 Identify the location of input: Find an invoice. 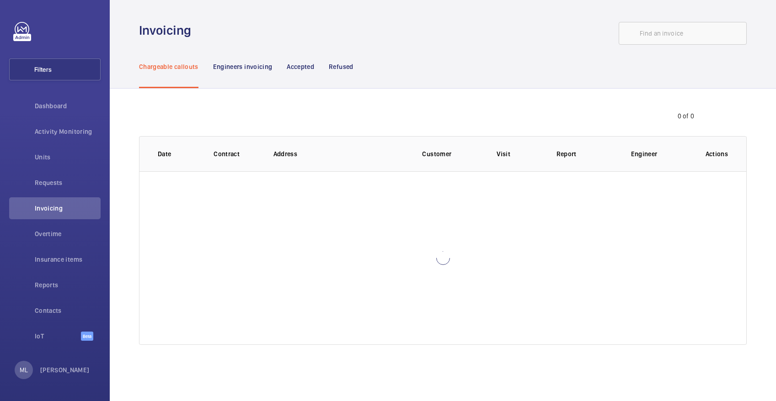
(683, 33).